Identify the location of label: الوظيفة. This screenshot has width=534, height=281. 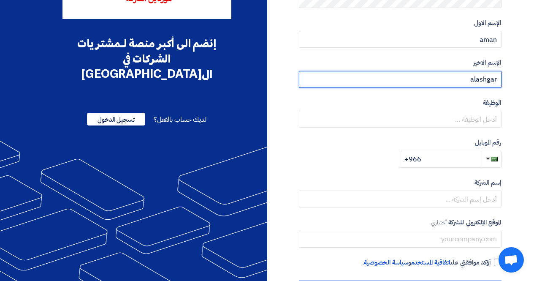
(400, 103).